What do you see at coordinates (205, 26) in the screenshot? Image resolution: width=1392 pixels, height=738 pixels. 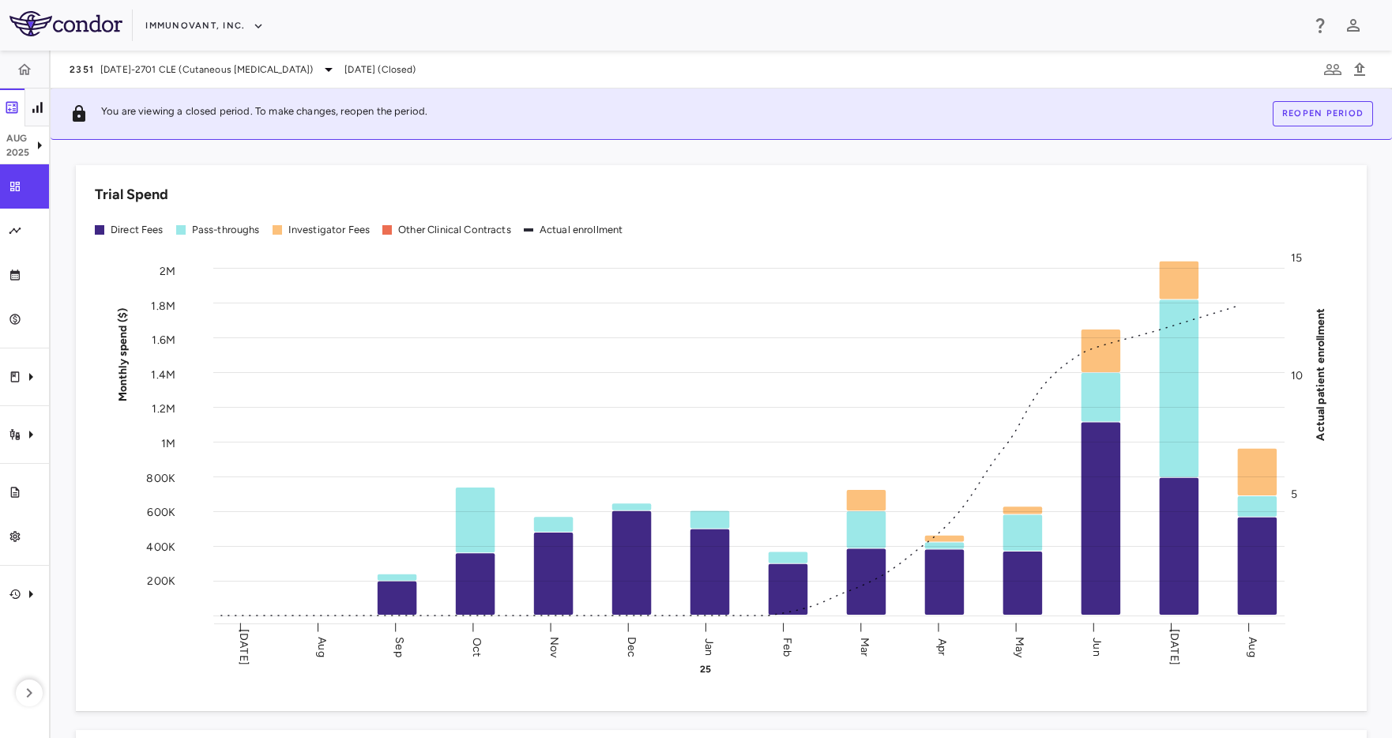 I see `button: Immunovant, Inc.` at bounding box center [205, 26].